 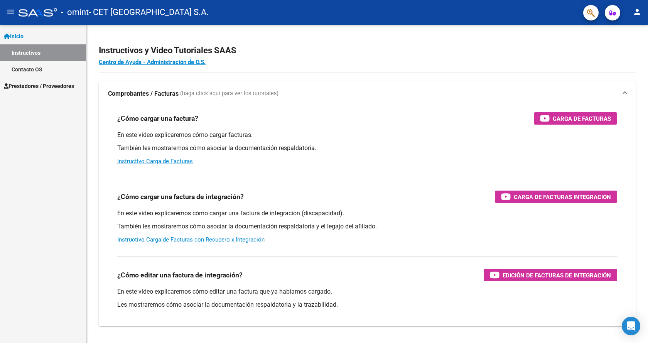 I want to click on span: (haga click aquí para ver los tutoriales), so click(x=229, y=94).